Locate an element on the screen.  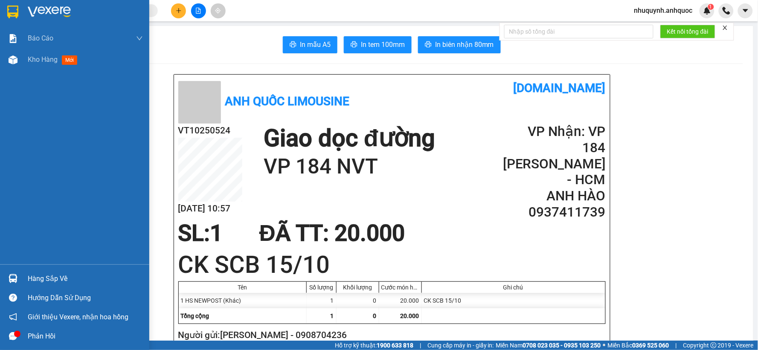
h2: 0937411739 is located at coordinates (554, 212).